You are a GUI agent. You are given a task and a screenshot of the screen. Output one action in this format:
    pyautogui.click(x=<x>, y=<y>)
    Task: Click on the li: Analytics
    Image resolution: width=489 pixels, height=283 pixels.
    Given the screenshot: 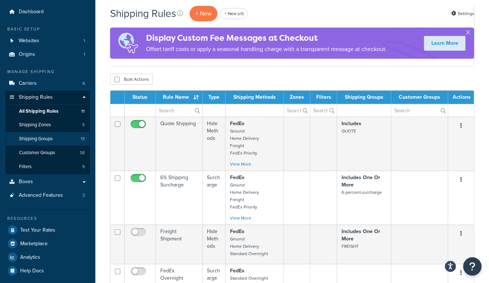 What is the action you would take?
    pyautogui.click(x=48, y=257)
    